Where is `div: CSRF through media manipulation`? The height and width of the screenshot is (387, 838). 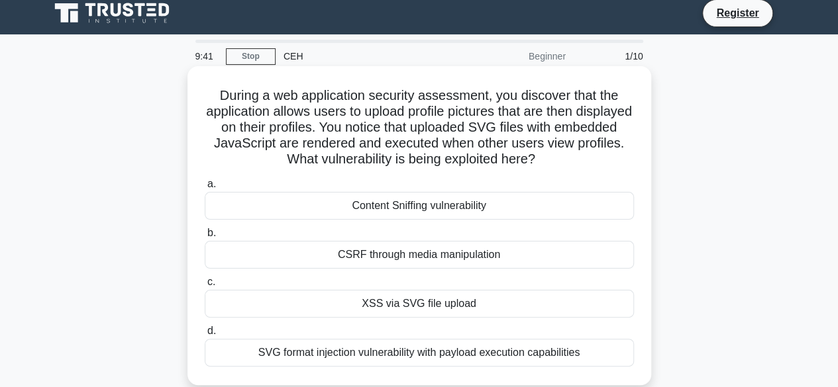
div: CSRF through media manipulation is located at coordinates (419, 255).